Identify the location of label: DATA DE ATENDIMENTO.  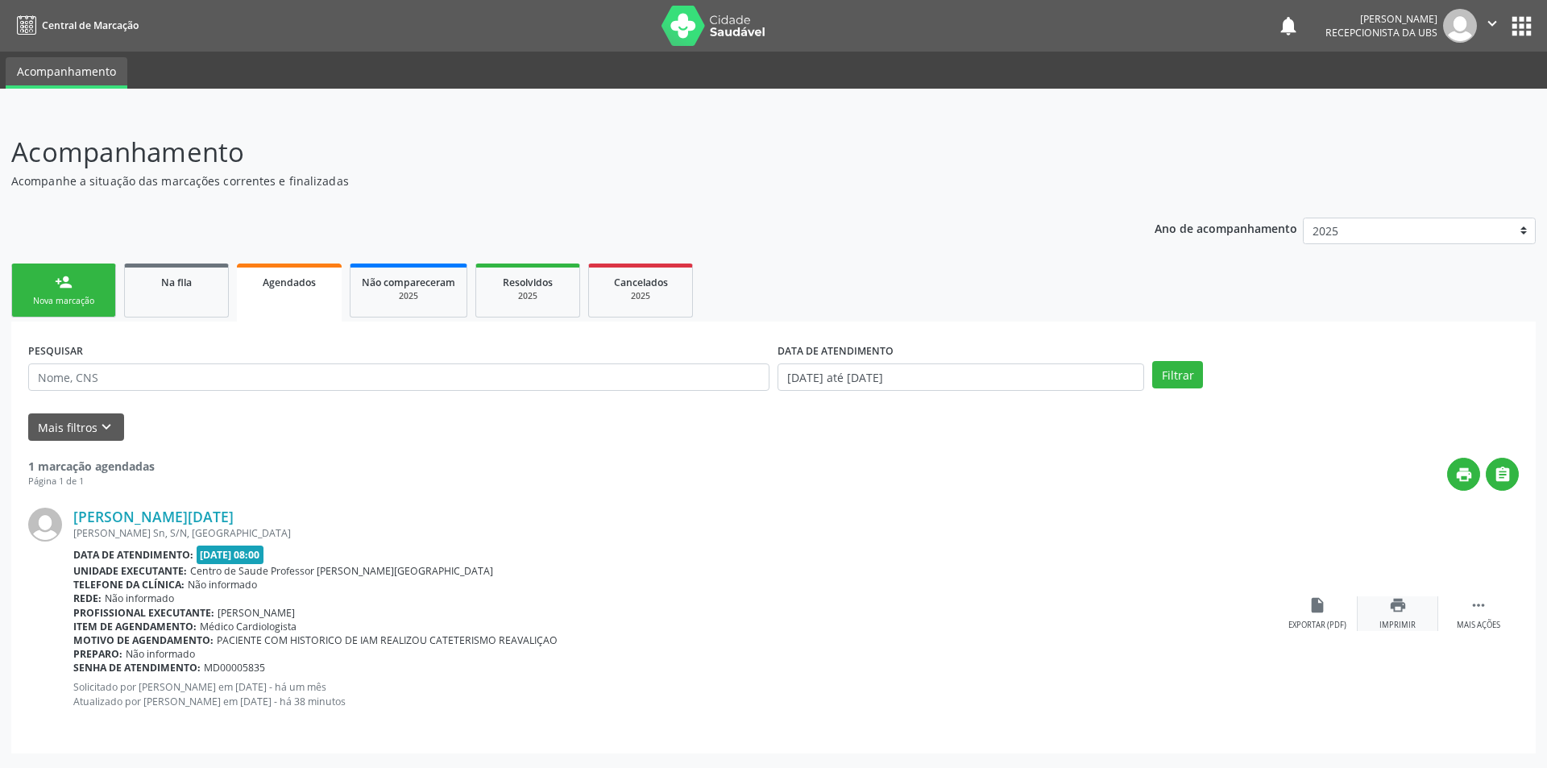
(836, 351).